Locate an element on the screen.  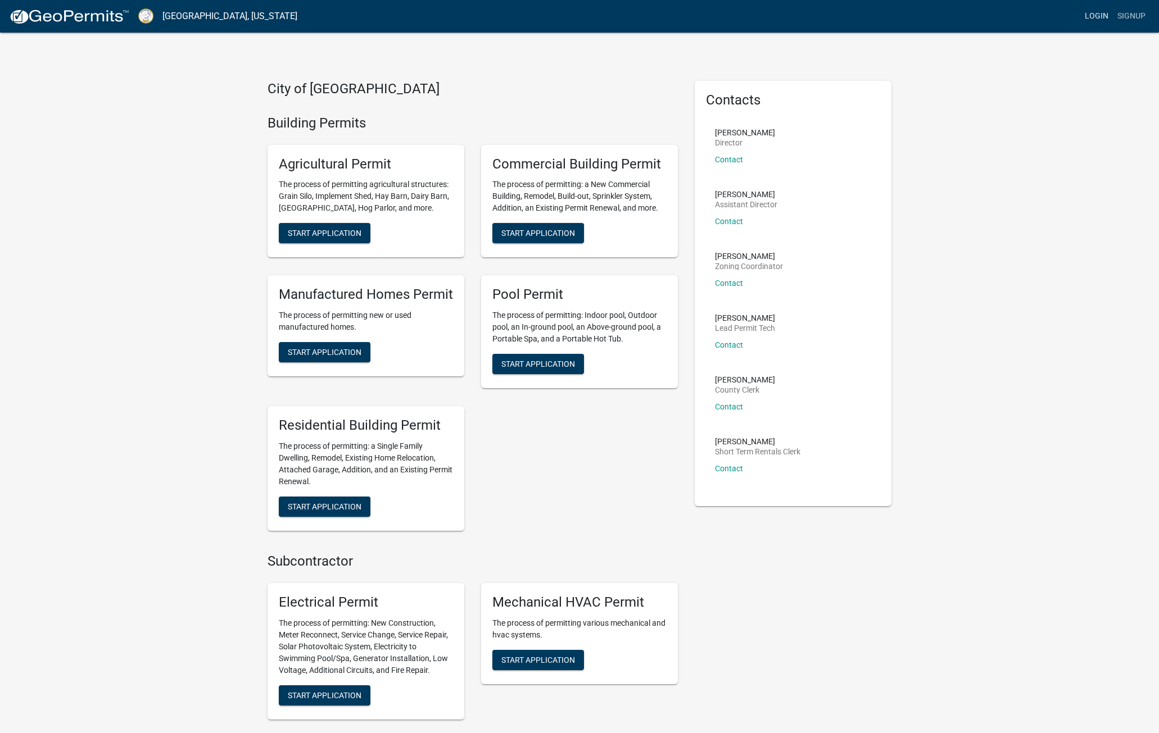
a: Login is located at coordinates (1097, 16).